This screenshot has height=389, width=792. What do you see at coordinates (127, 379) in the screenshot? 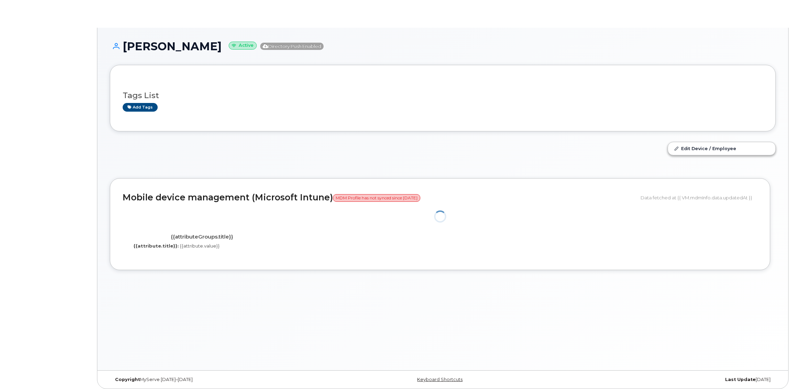
I see `strong: Copyright` at bounding box center [127, 379].